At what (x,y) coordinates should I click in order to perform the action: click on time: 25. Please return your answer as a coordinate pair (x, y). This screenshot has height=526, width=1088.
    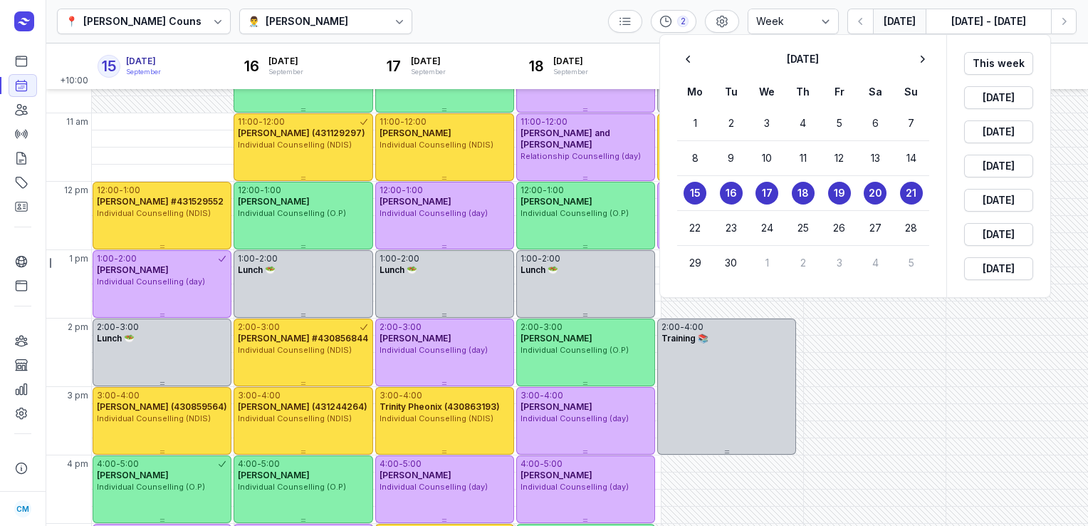
    Looking at the image, I should click on (803, 228).